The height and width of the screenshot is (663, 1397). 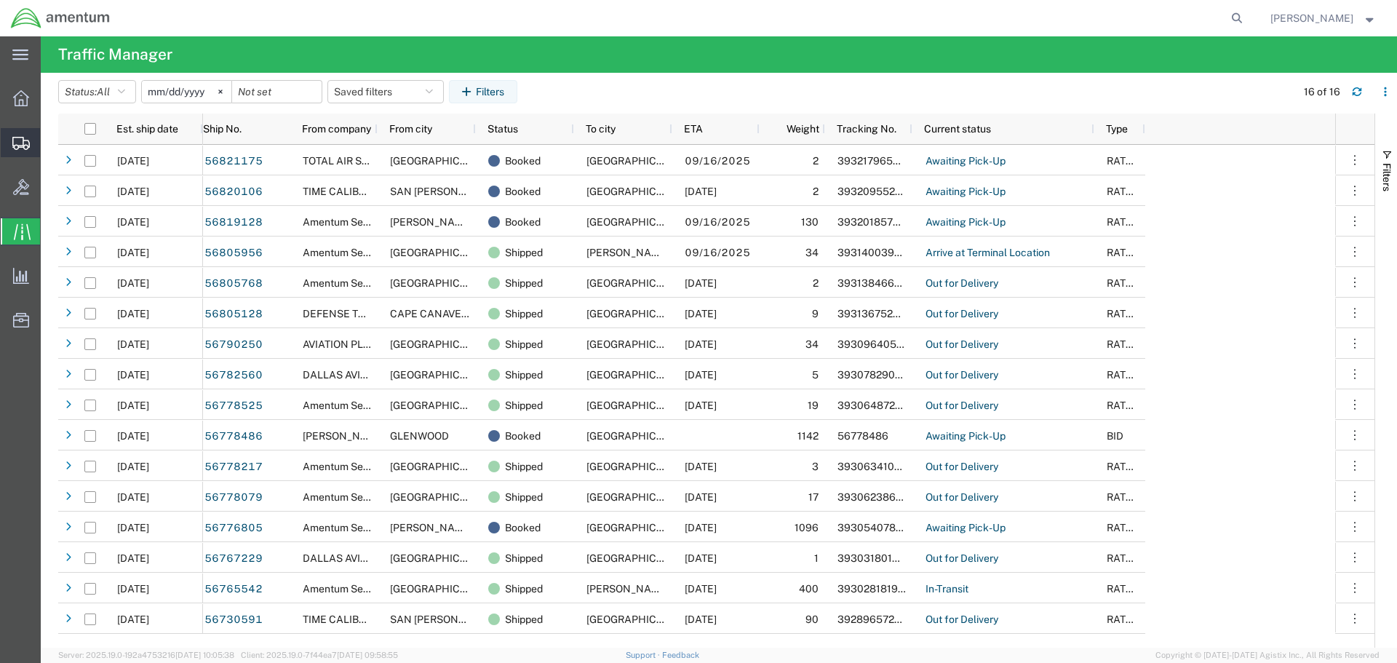 What do you see at coordinates (319, 655) in the screenshot?
I see `span: Client: 2025.19.0-7f44ea7` at bounding box center [319, 655].